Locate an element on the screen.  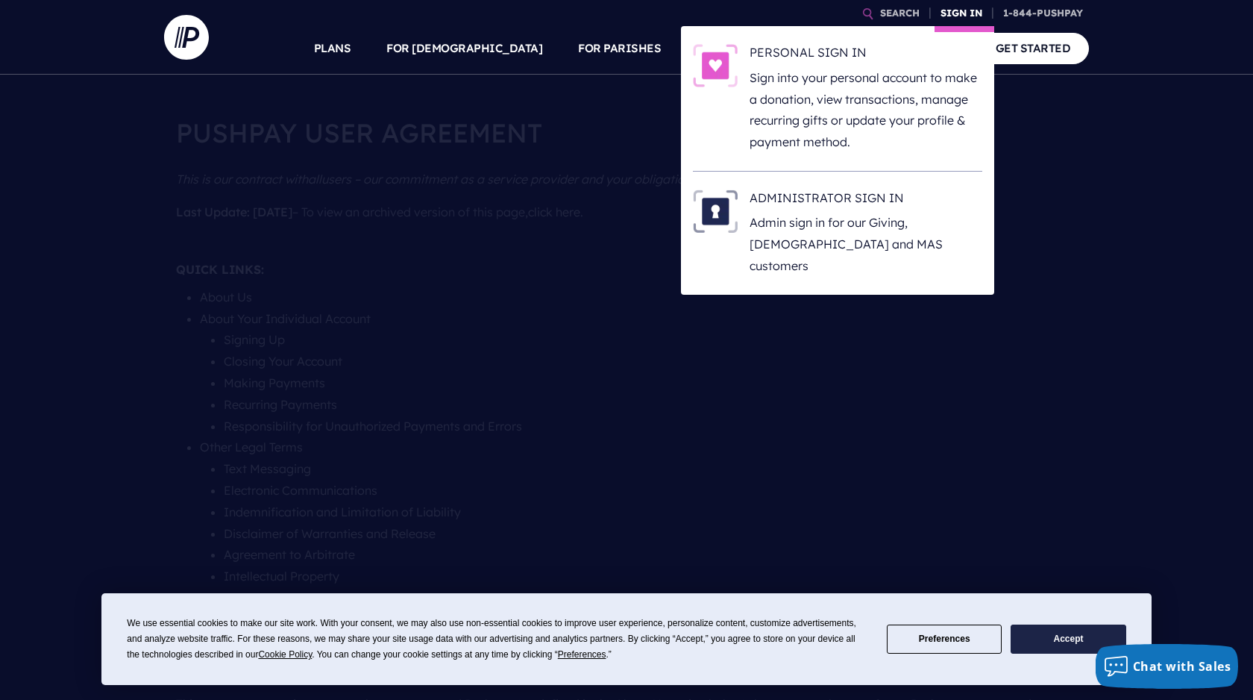
a: EXPLORE is located at coordinates (825, 48).